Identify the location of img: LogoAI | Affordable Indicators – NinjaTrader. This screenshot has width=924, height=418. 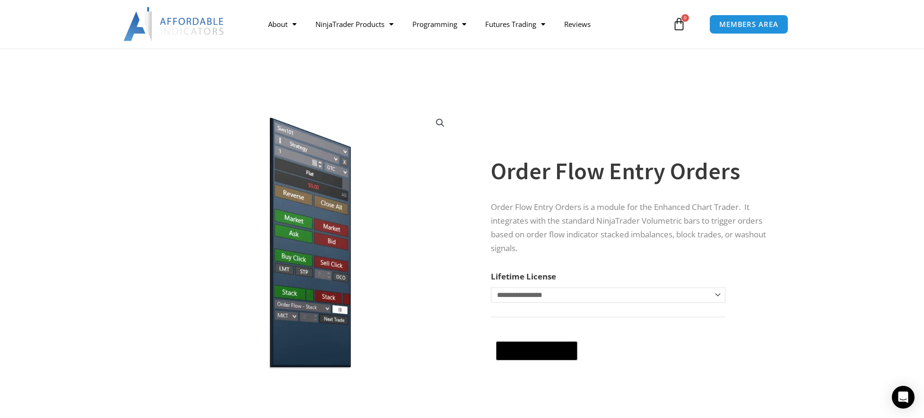
(174, 24).